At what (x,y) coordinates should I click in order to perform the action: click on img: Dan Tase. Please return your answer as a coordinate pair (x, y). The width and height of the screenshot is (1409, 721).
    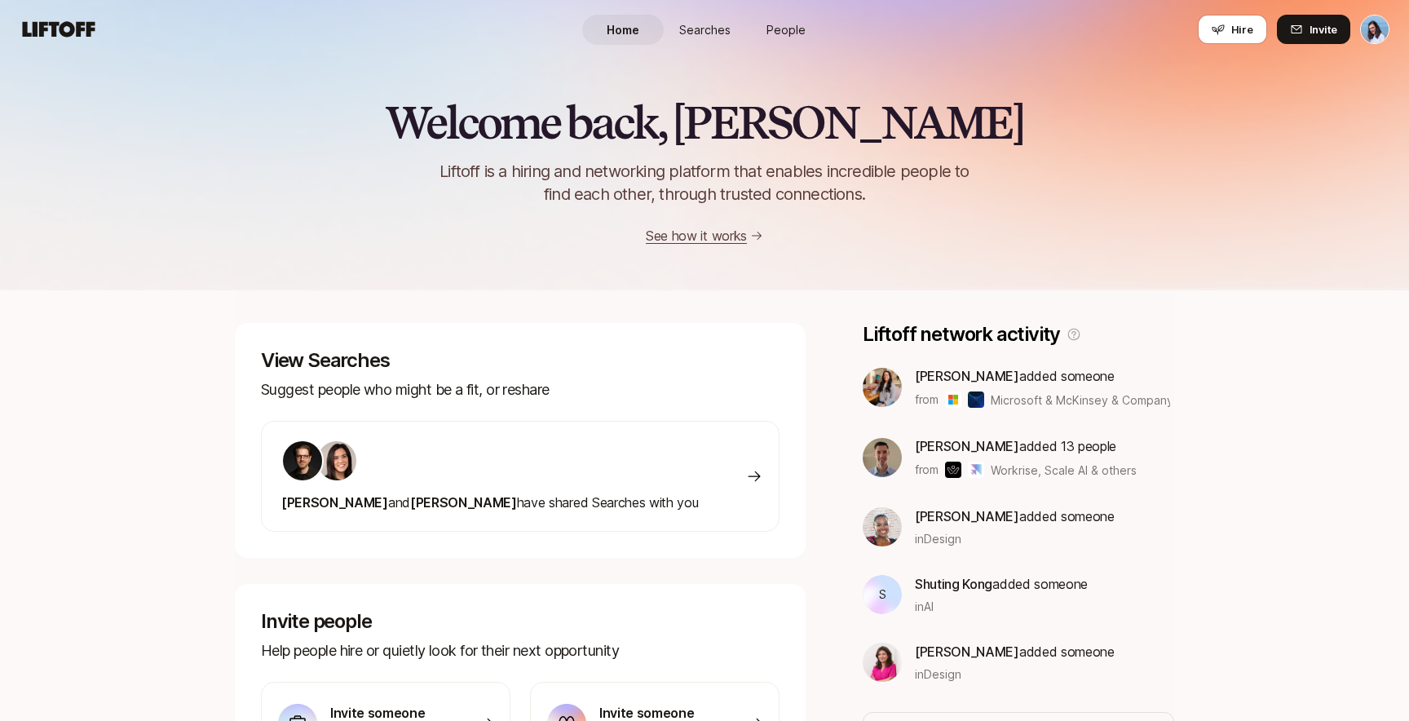
    Looking at the image, I should click on (1375, 29).